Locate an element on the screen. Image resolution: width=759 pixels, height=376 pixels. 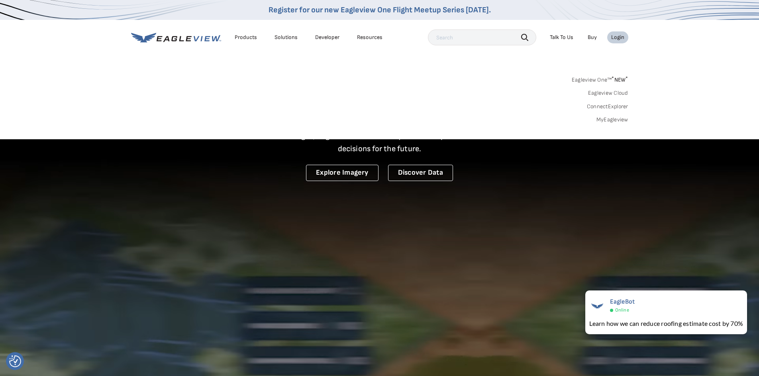
button: Consent Preferences is located at coordinates (15, 362).